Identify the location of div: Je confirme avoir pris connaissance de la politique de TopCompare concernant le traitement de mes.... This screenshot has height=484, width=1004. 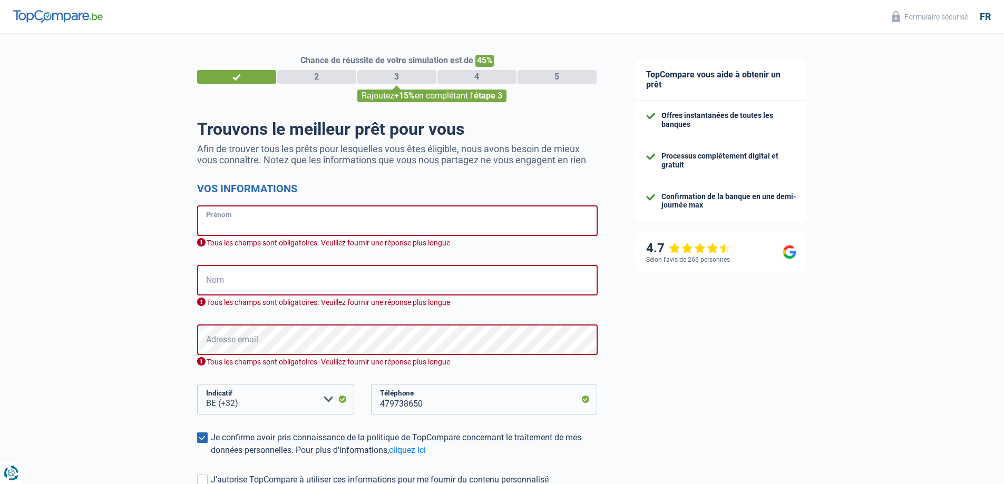
(404, 444).